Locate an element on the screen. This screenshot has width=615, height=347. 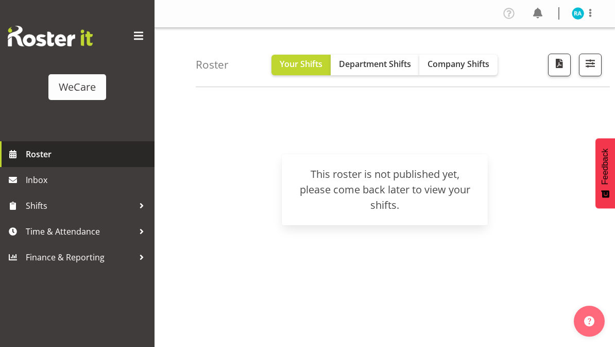
span: Roster is located at coordinates (88, 154).